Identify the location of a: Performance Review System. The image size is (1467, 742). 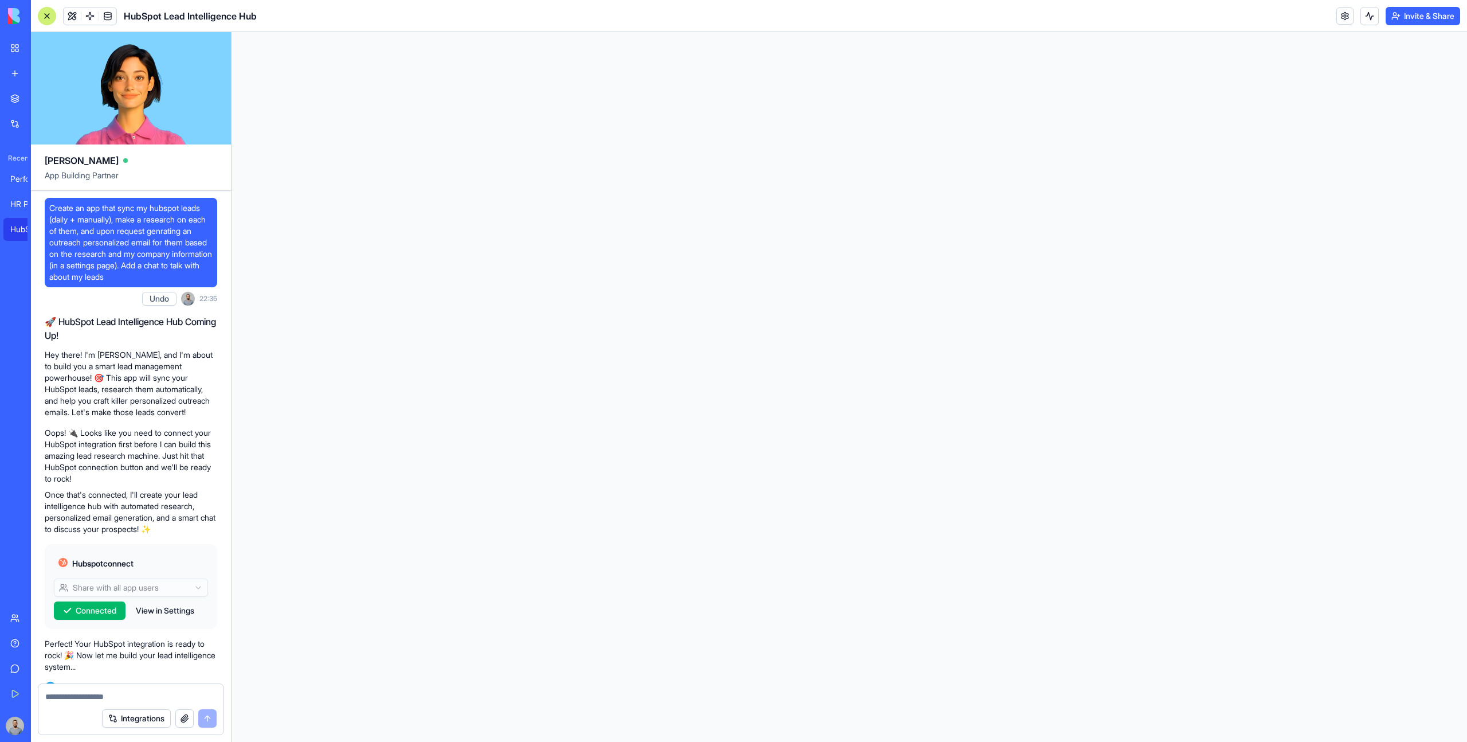
(26, 179).